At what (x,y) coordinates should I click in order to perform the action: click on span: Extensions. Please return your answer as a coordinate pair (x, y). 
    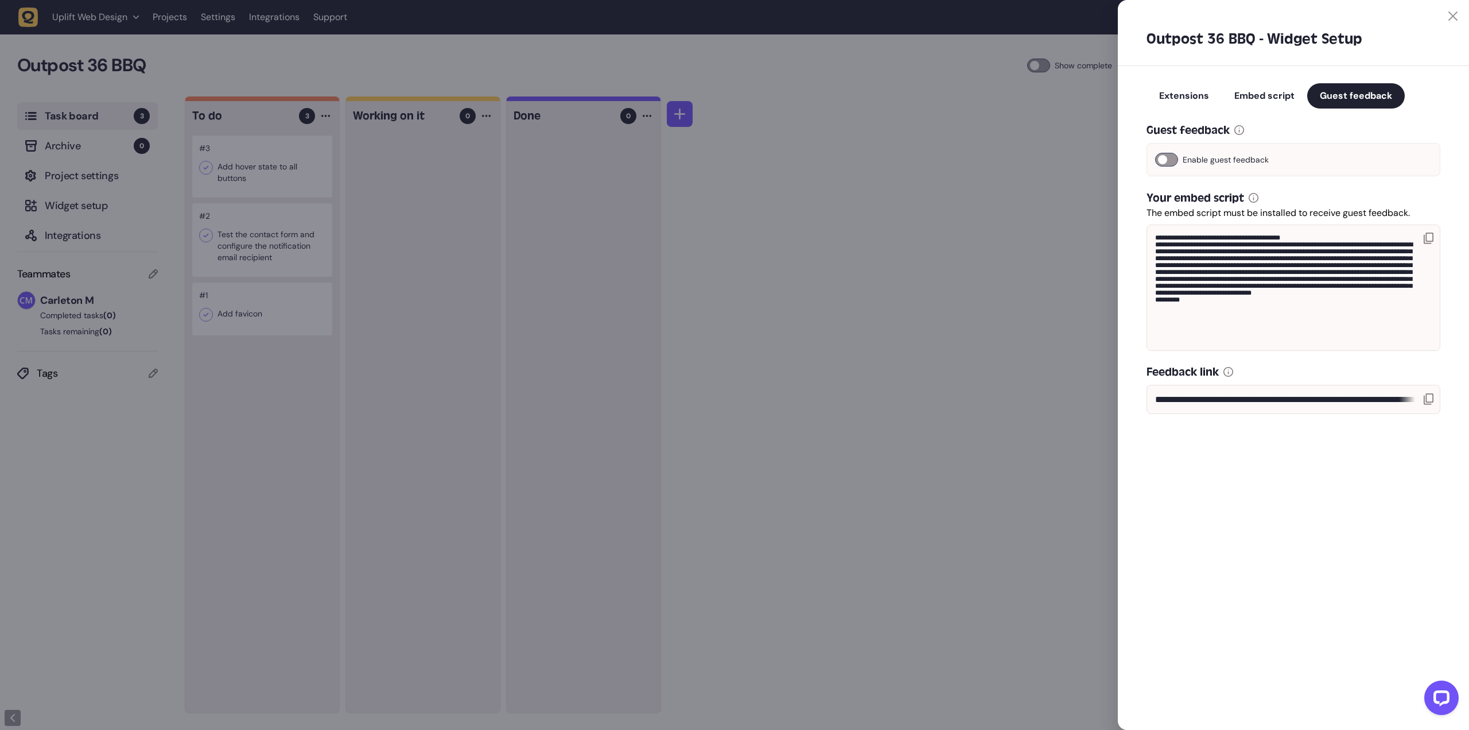
    Looking at the image, I should click on (1184, 95).